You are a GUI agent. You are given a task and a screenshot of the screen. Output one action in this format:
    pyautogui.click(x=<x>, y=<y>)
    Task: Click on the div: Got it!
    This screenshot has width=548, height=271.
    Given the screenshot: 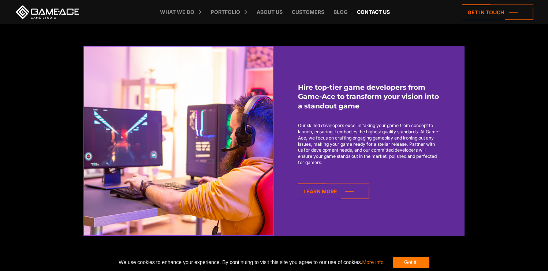 What is the action you would take?
    pyautogui.click(x=411, y=262)
    